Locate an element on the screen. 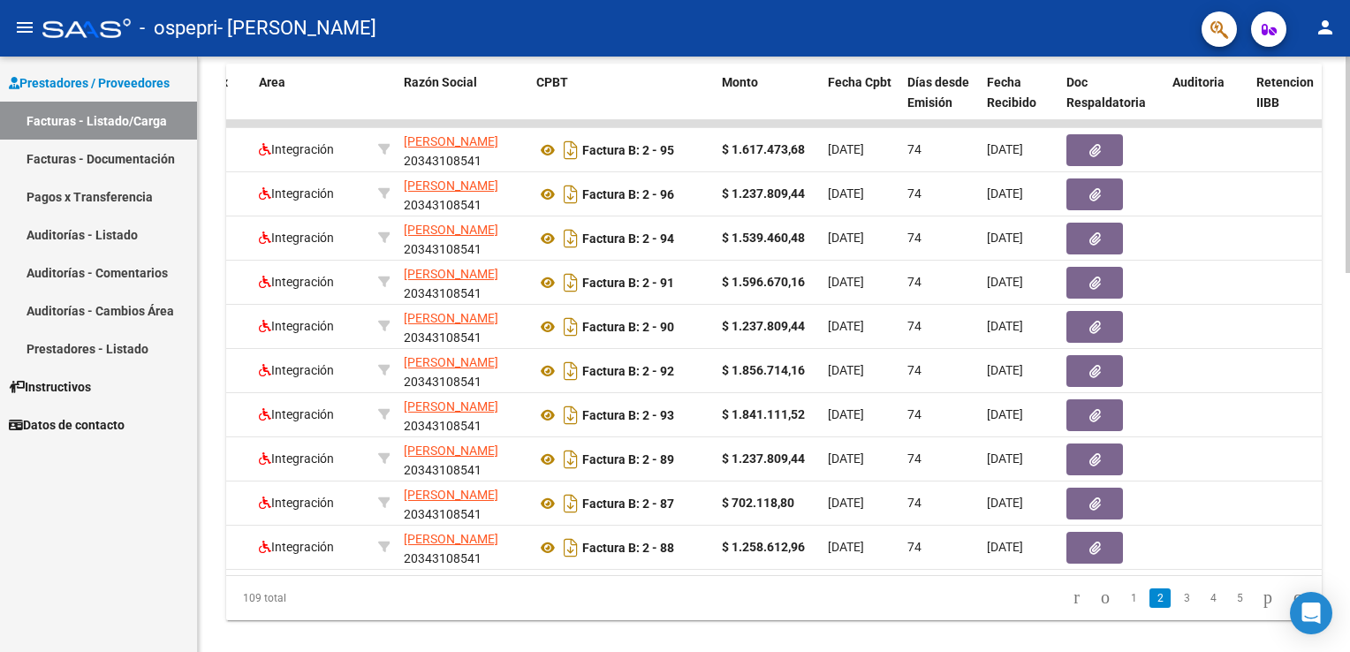 The image size is (1350, 652). div: Open Intercom Messenger is located at coordinates (1311, 613).